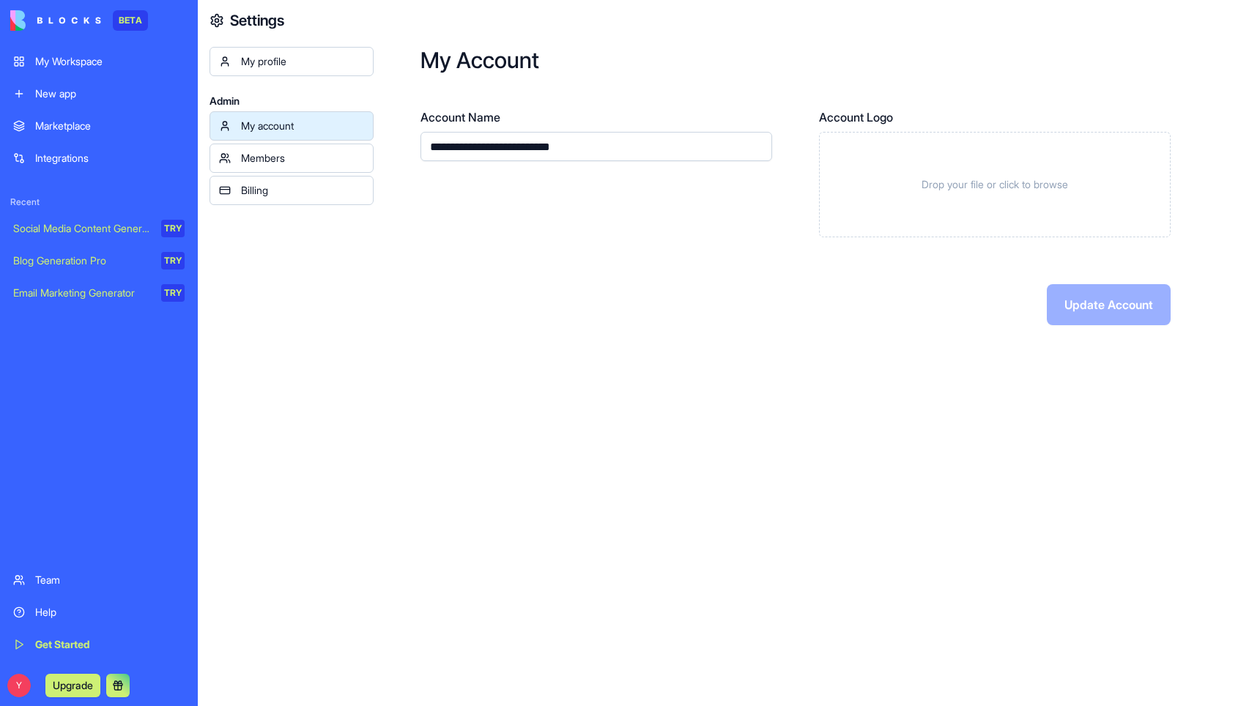 Image resolution: width=1260 pixels, height=706 pixels. What do you see at coordinates (110, 645) in the screenshot?
I see `div: Get Started` at bounding box center [110, 645].